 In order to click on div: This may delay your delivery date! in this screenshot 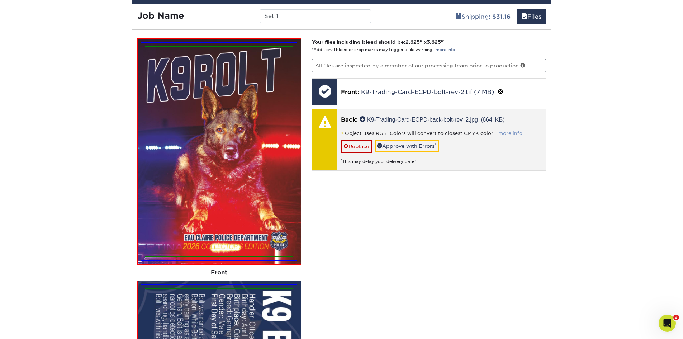, I will do `click(442, 159)`.